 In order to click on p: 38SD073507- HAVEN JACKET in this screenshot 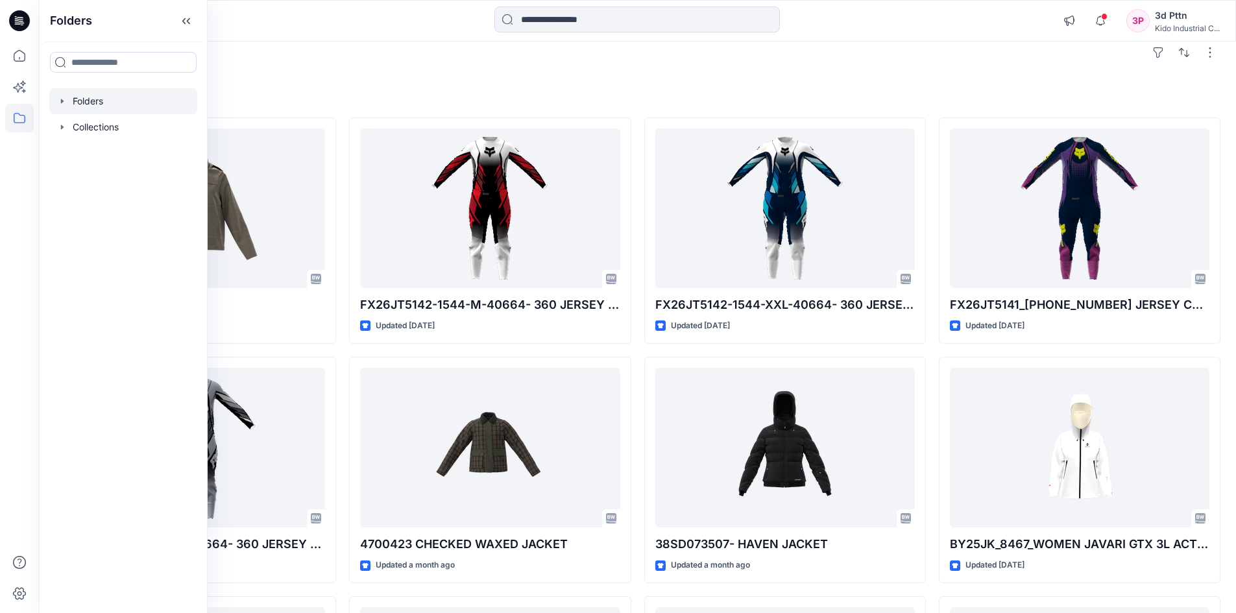, I will do `click(785, 544)`.